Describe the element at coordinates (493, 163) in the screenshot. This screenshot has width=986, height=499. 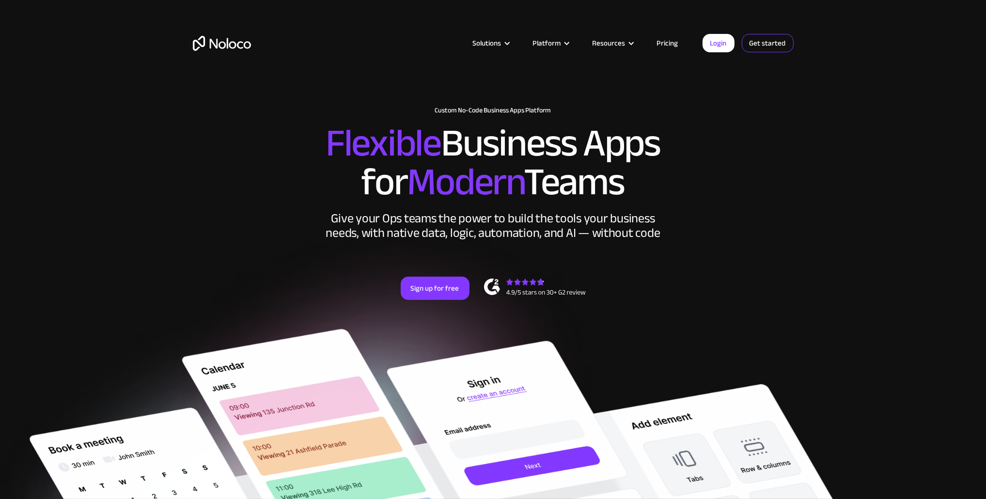
I see `h2: Business Apps for Teams` at that location.